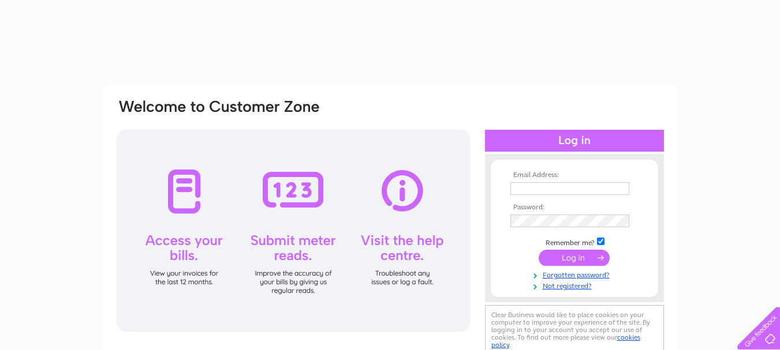 The height and width of the screenshot is (350, 780). What do you see at coordinates (566, 341) in the screenshot?
I see `a: cookies policy` at bounding box center [566, 341].